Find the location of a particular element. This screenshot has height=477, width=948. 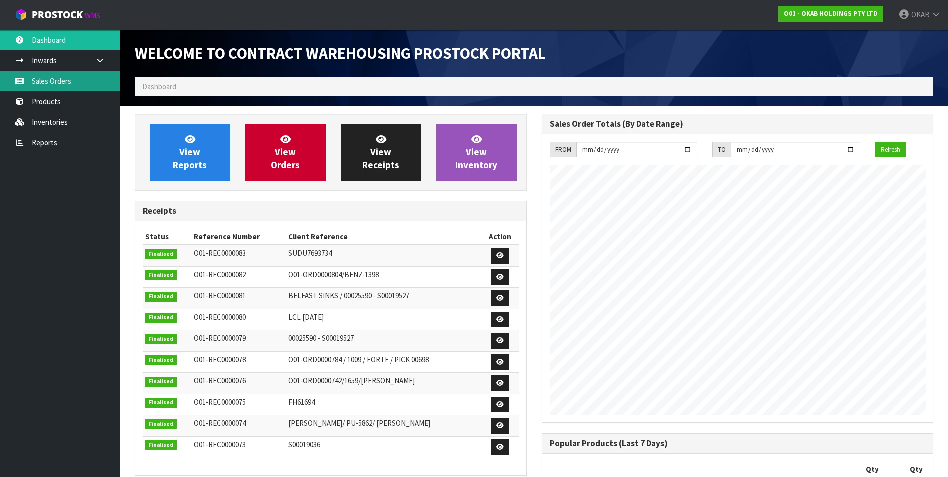

a: ViewReports is located at coordinates (190, 152).